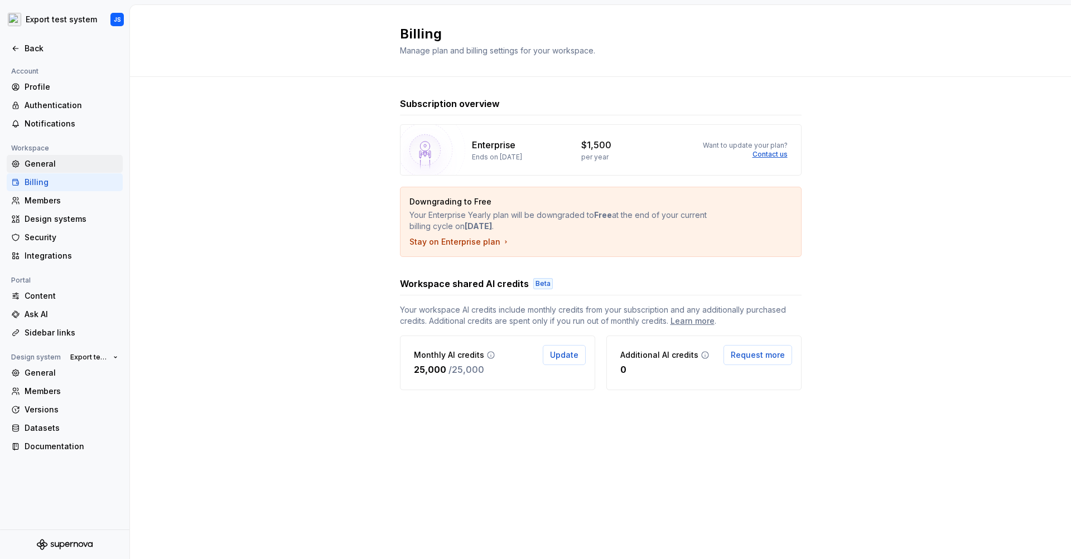  Describe the element at coordinates (71, 49) in the screenshot. I see `div: Back` at that location.